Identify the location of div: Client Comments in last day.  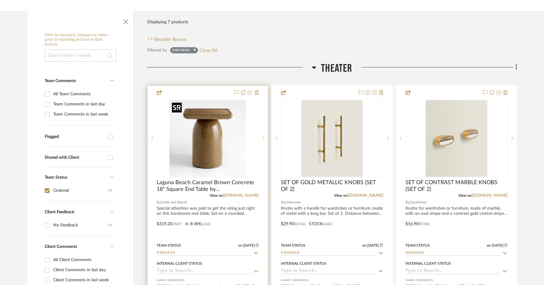
(83, 270).